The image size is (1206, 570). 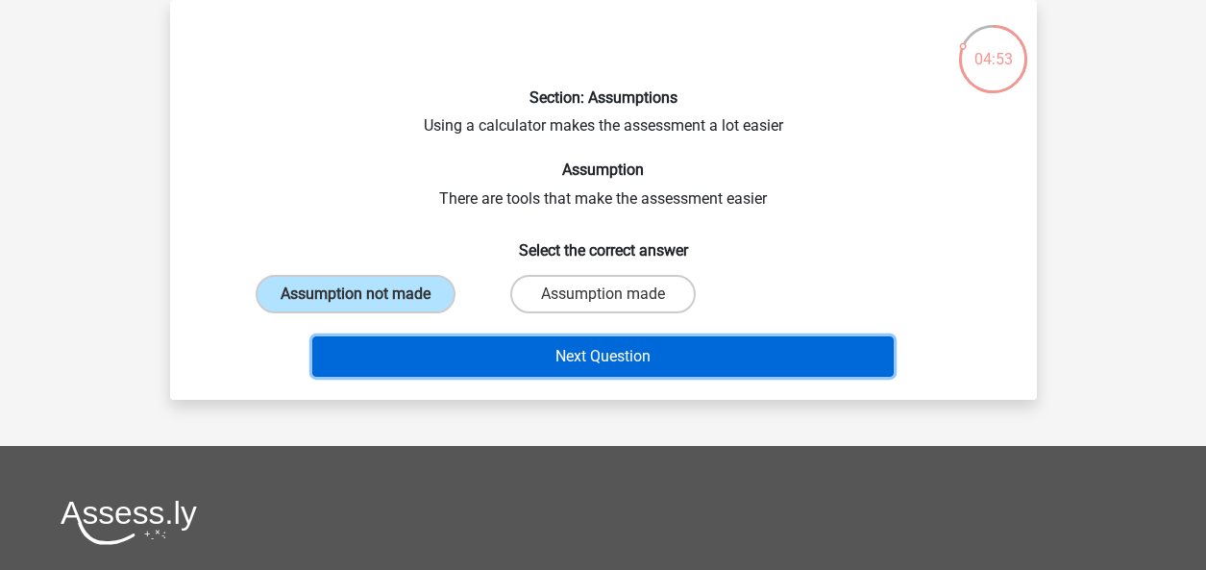 What do you see at coordinates (993, 47) in the screenshot?
I see `div: 04:53` at bounding box center [993, 47].